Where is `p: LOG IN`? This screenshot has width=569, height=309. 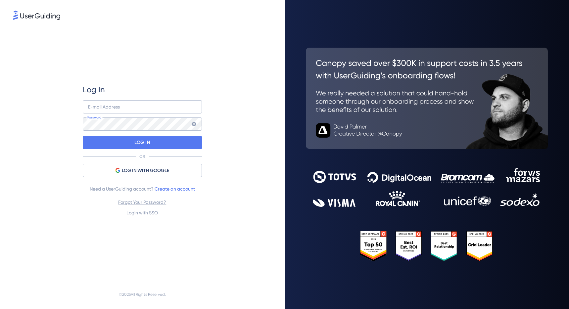 p: LOG IN is located at coordinates (142, 143).